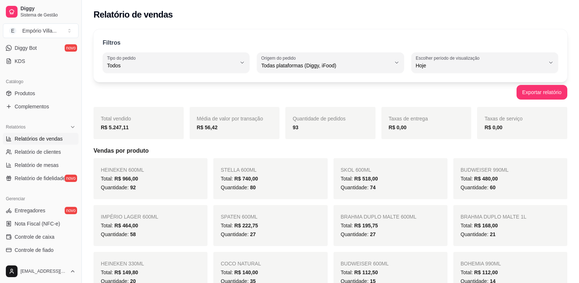 The width and height of the screenshot is (579, 283). Describe the element at coordinates (115, 127) in the screenshot. I see `strong: R$ 5.247,11` at that location.